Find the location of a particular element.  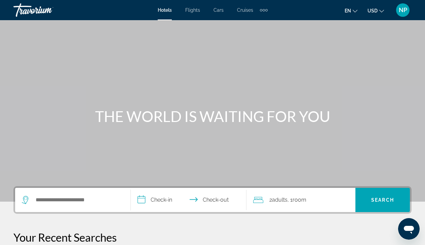

button: Change currency is located at coordinates (376, 10).